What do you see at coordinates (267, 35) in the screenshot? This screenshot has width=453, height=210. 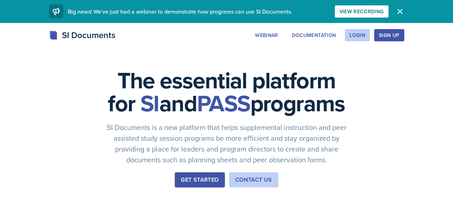 I see `button: Webinar` at bounding box center [267, 35].